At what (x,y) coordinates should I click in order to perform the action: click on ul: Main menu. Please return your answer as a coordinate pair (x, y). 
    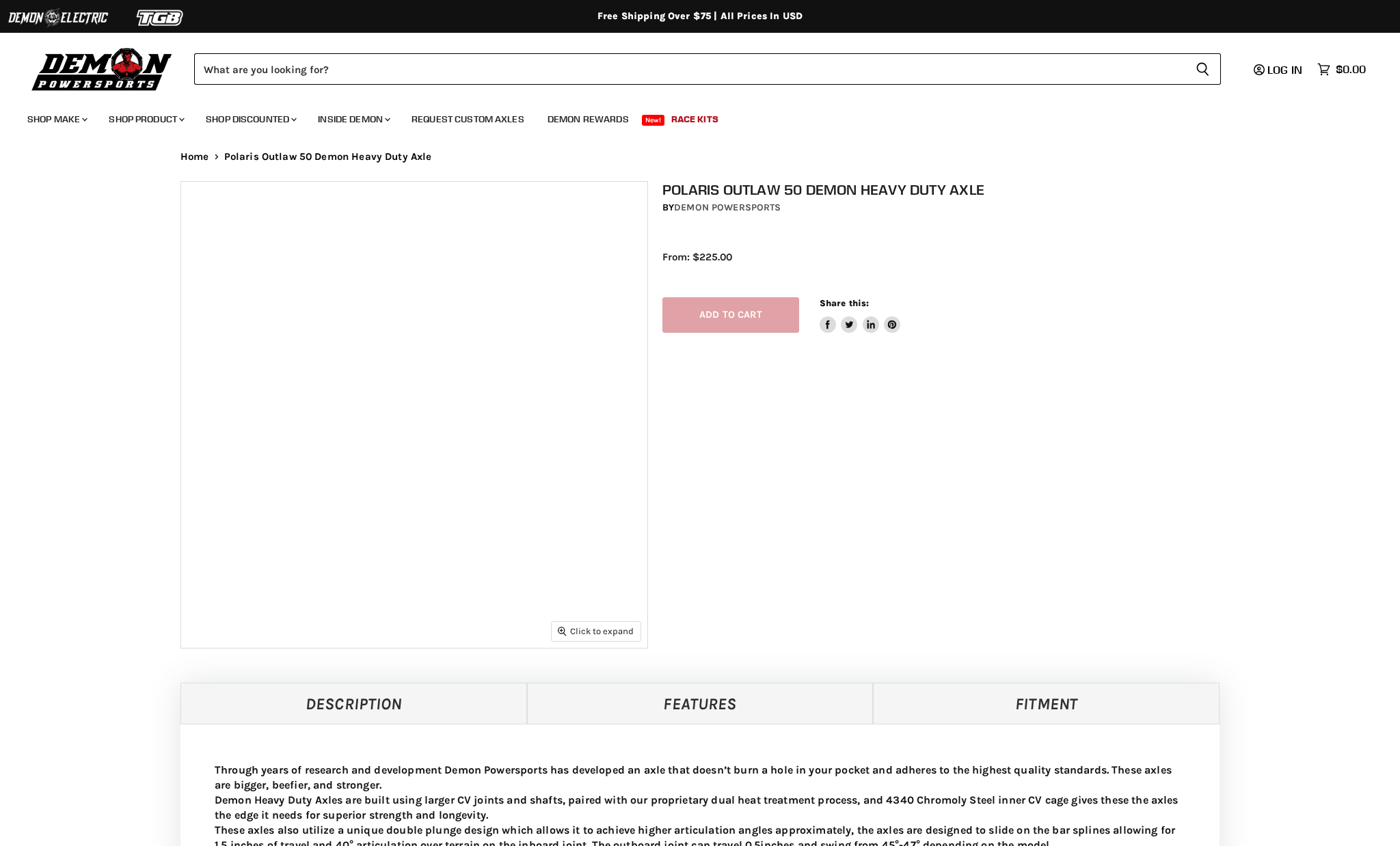
    Looking at the image, I should click on (690, 116).